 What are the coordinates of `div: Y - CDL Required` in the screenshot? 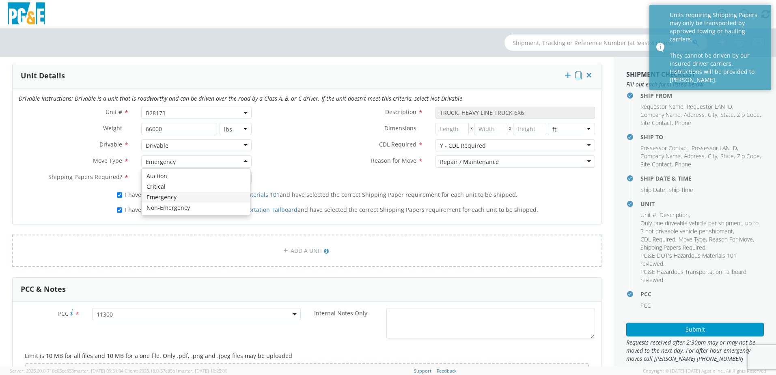 It's located at (463, 146).